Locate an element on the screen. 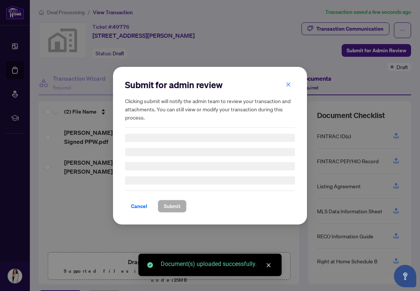 The image size is (420, 291). h2: Submit for admin review is located at coordinates (210, 85).